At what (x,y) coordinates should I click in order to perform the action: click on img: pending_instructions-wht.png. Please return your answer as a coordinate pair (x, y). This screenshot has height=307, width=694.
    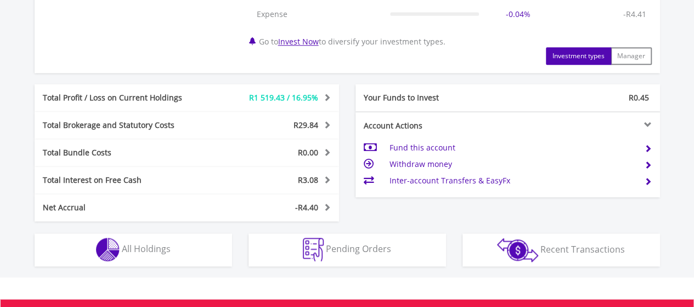
    Looking at the image, I should click on (313, 249).